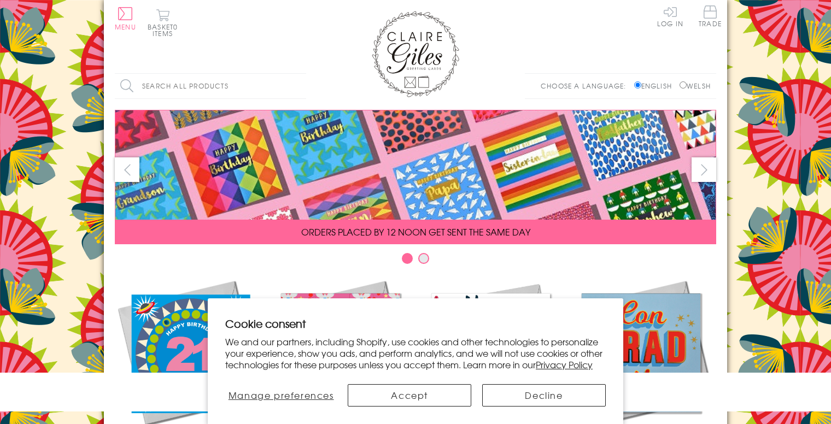  I want to click on span: Trade, so click(710, 16).